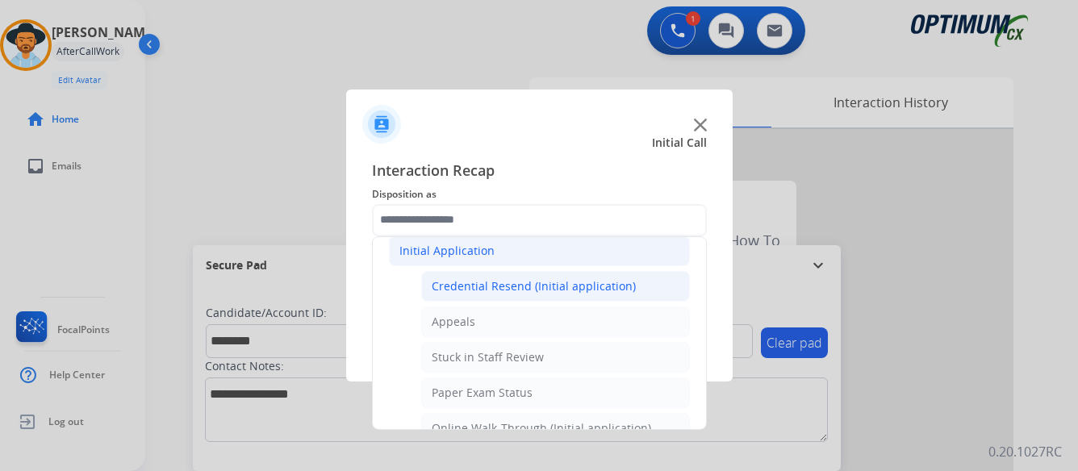  Describe the element at coordinates (1025, 452) in the screenshot. I see `p: 0.20.1027RC` at that location.